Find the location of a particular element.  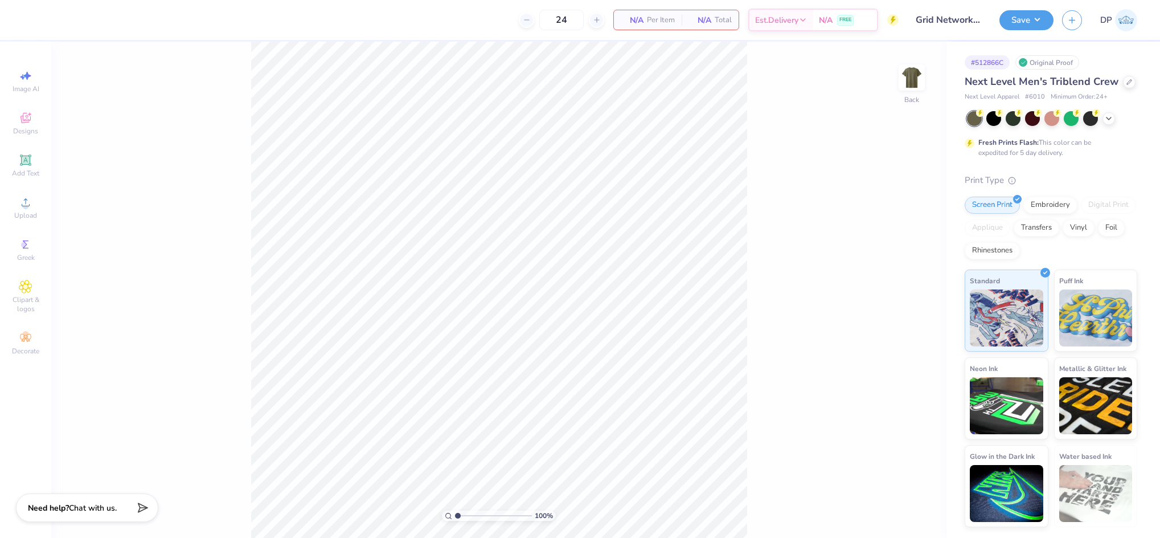

a: DP is located at coordinates (1118, 20).